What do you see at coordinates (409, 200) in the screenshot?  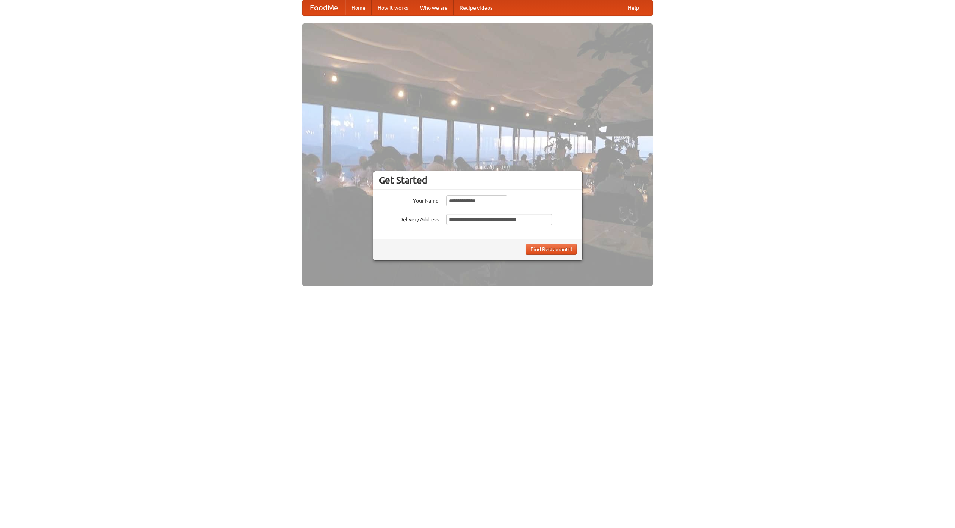 I see `label: Your Name` at bounding box center [409, 200].